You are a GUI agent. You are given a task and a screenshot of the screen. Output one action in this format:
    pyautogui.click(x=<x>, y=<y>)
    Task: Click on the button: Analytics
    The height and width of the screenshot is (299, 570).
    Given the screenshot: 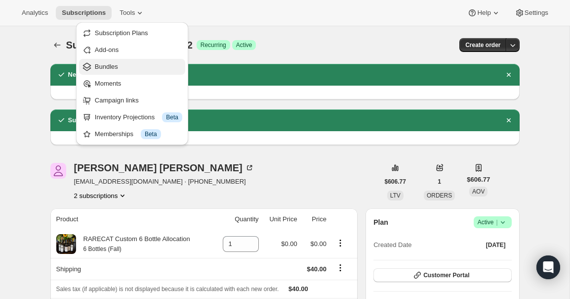 What is the action you would take?
    pyautogui.click(x=35, y=13)
    